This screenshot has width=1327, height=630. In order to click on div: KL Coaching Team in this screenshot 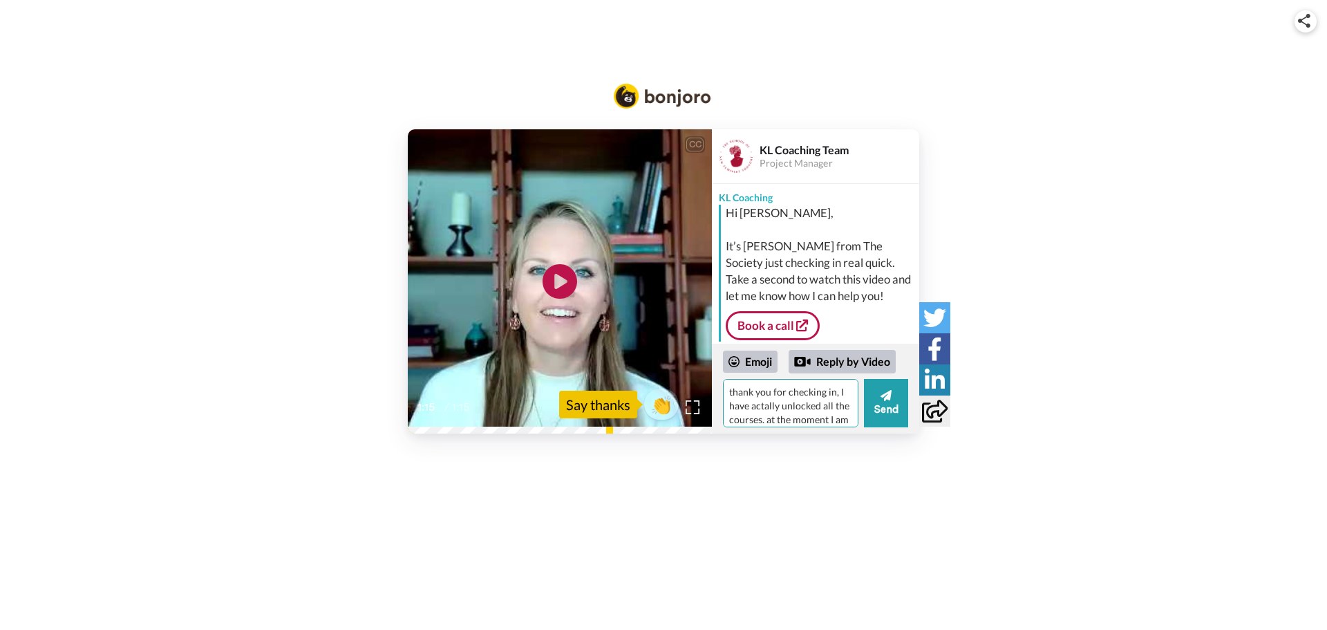, I will do `click(839, 149)`.